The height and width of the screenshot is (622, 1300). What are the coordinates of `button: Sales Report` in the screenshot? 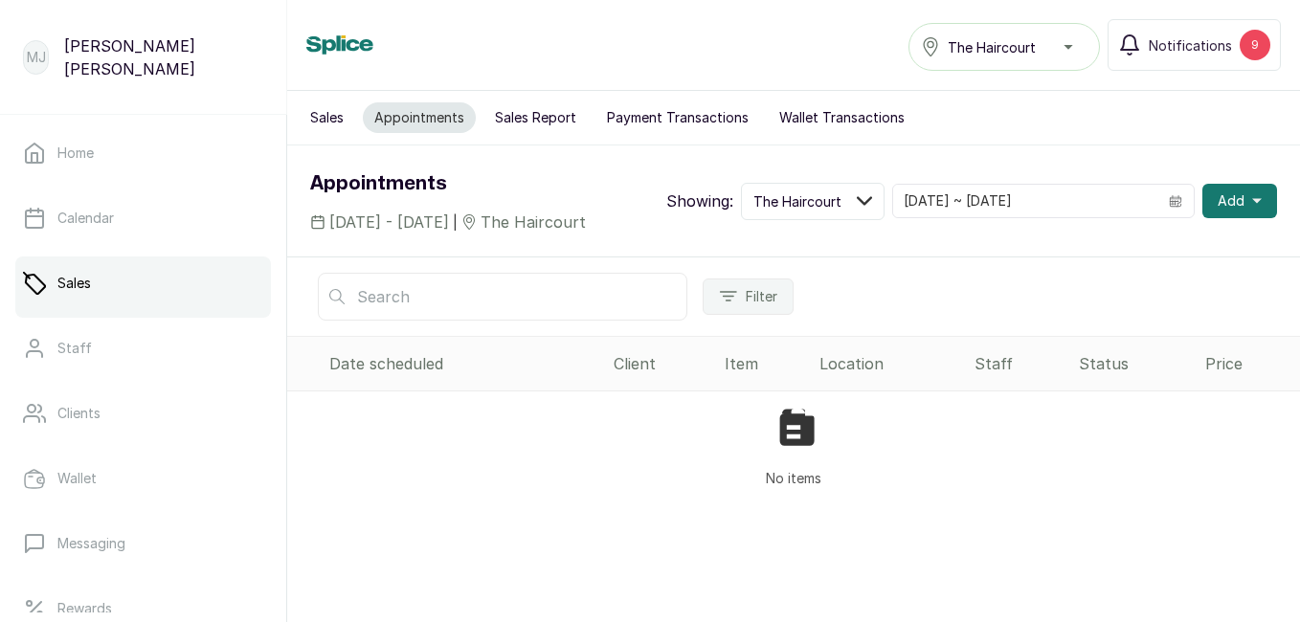 It's located at (535, 118).